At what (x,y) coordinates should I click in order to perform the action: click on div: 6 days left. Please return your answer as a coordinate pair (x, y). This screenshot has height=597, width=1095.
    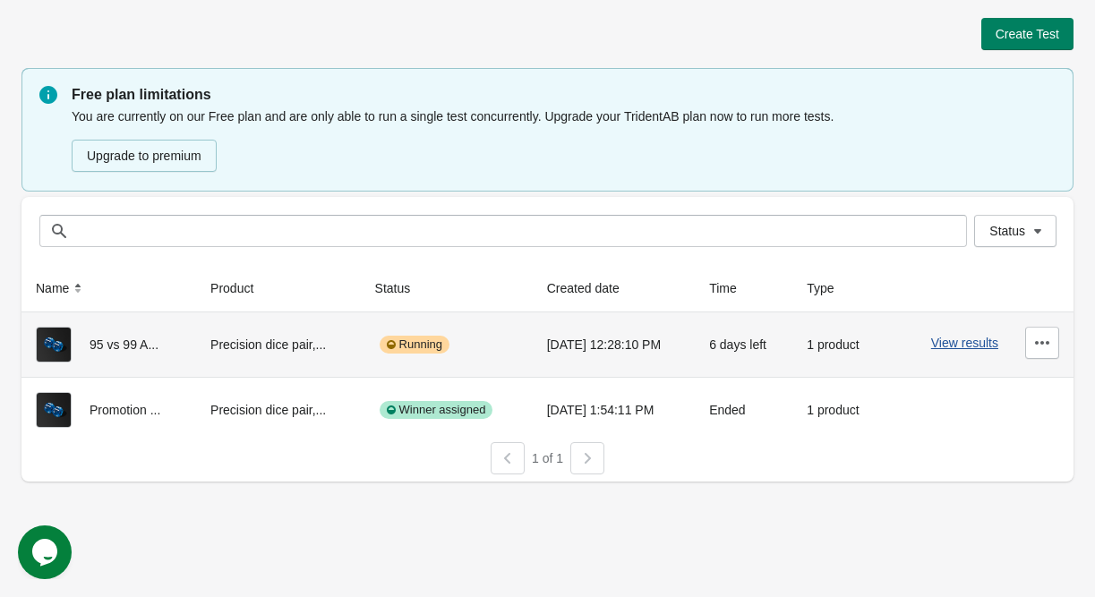
    Looking at the image, I should click on (743, 345).